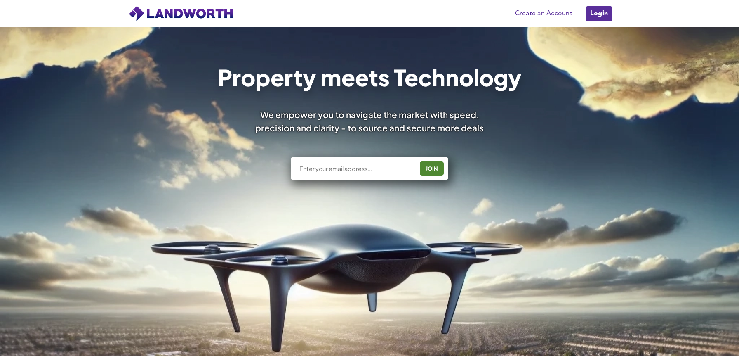 This screenshot has width=739, height=356. Describe the element at coordinates (356, 168) in the screenshot. I see `input: Enter your email address...` at that location.